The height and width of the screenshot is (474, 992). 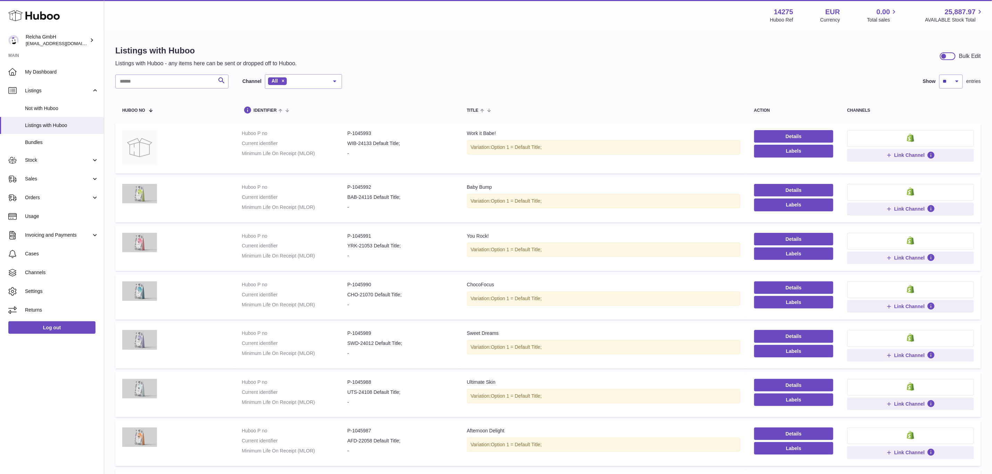 I want to click on div: Ultimate Skin, so click(x=603, y=382).